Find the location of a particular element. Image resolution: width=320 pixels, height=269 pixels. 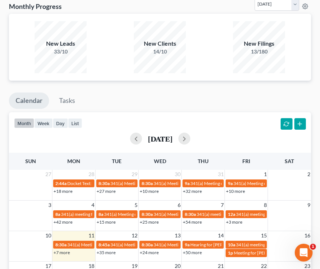

button: list is located at coordinates (75, 123).